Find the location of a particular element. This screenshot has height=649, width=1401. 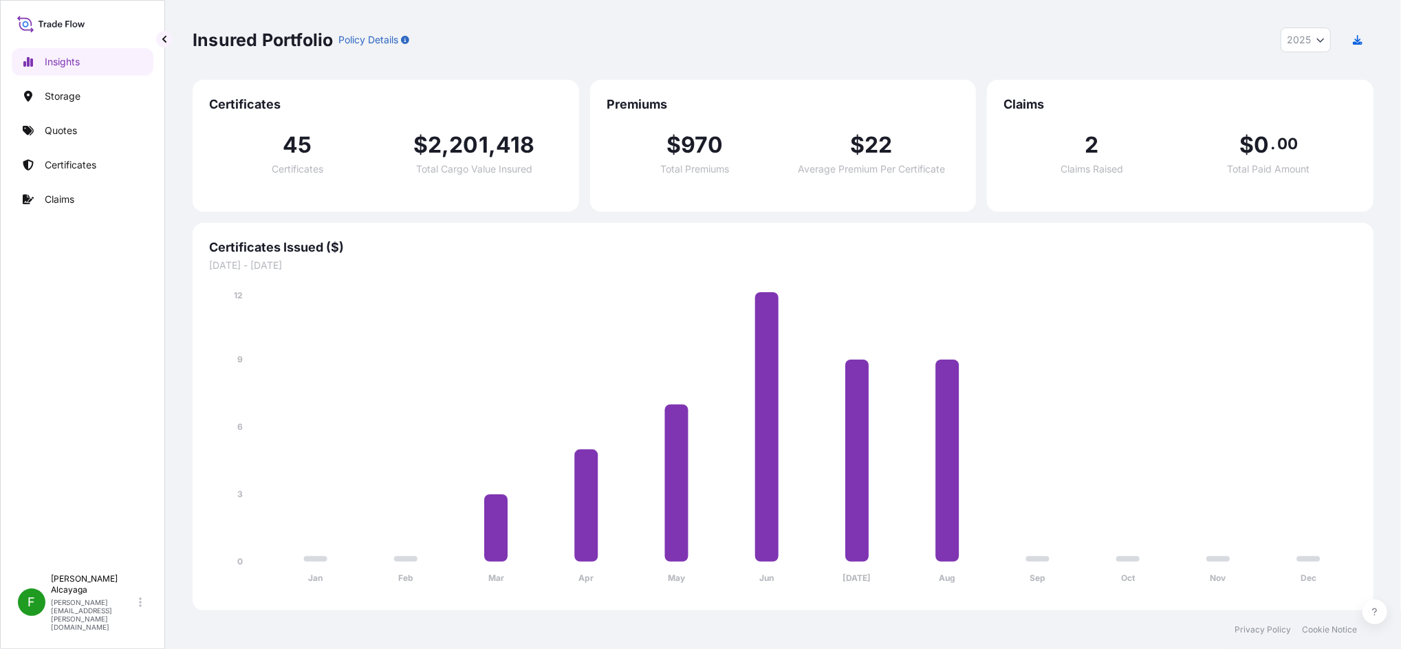

a: Certificates is located at coordinates (83, 165).